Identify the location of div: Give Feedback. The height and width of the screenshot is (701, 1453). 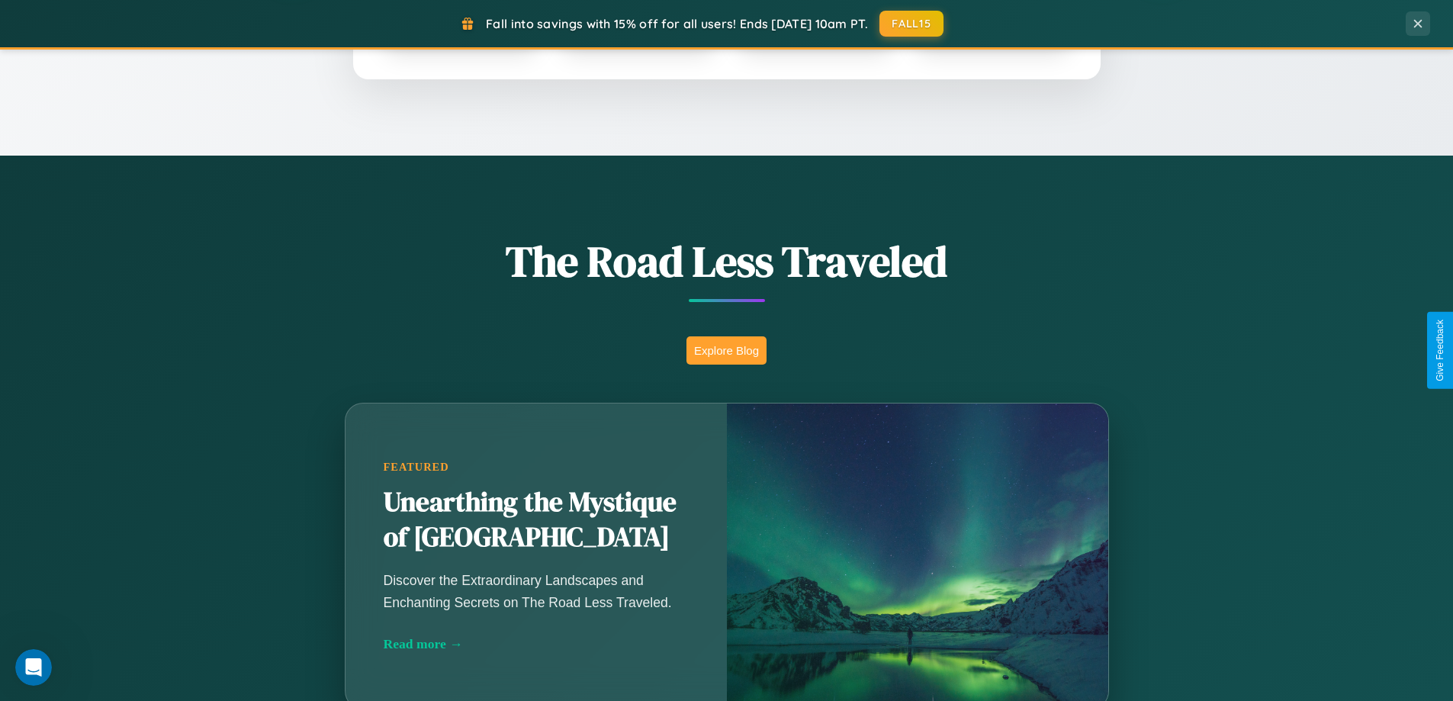
(1440, 350).